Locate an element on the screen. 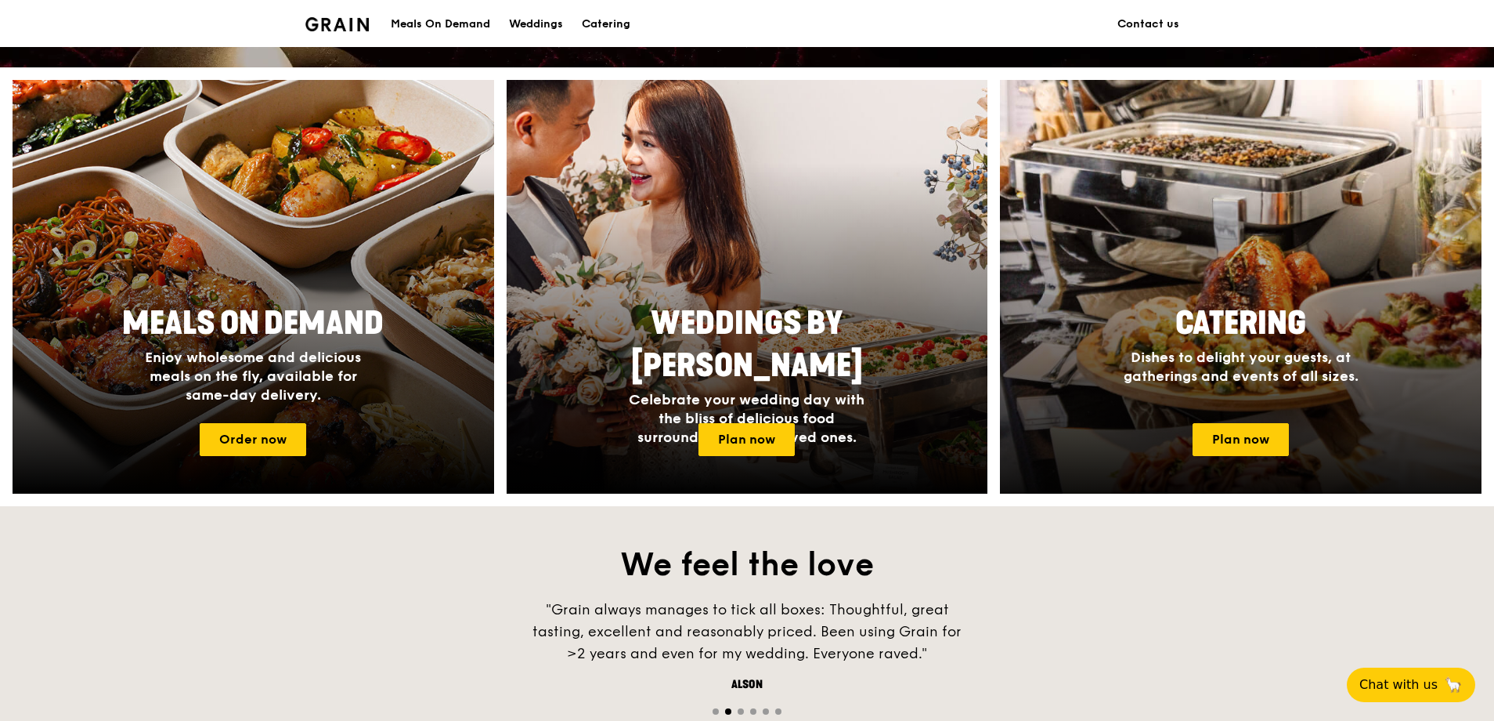 Image resolution: width=1494 pixels, height=721 pixels. span: Celebrate your wedding day with the bliss of delicious food surrounded by your loved ones. is located at coordinates (746, 418).